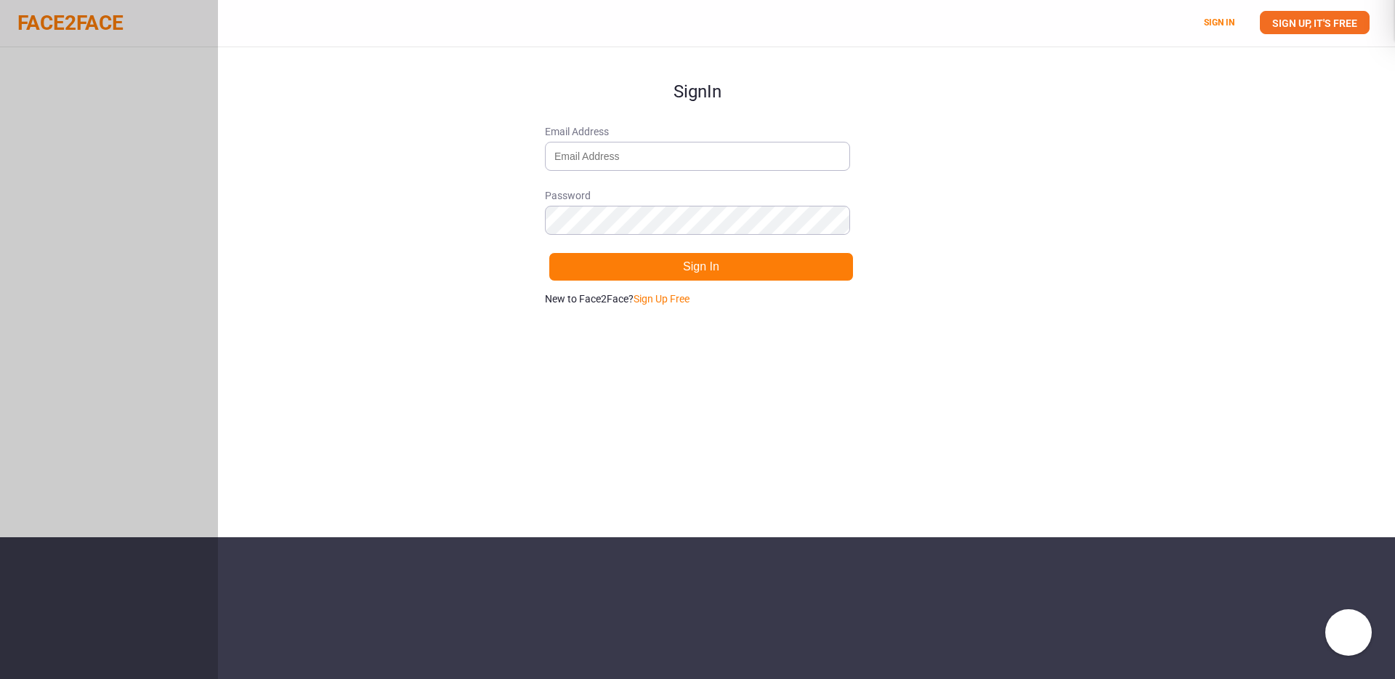 This screenshot has width=1395, height=679. I want to click on span: Password, so click(698, 195).